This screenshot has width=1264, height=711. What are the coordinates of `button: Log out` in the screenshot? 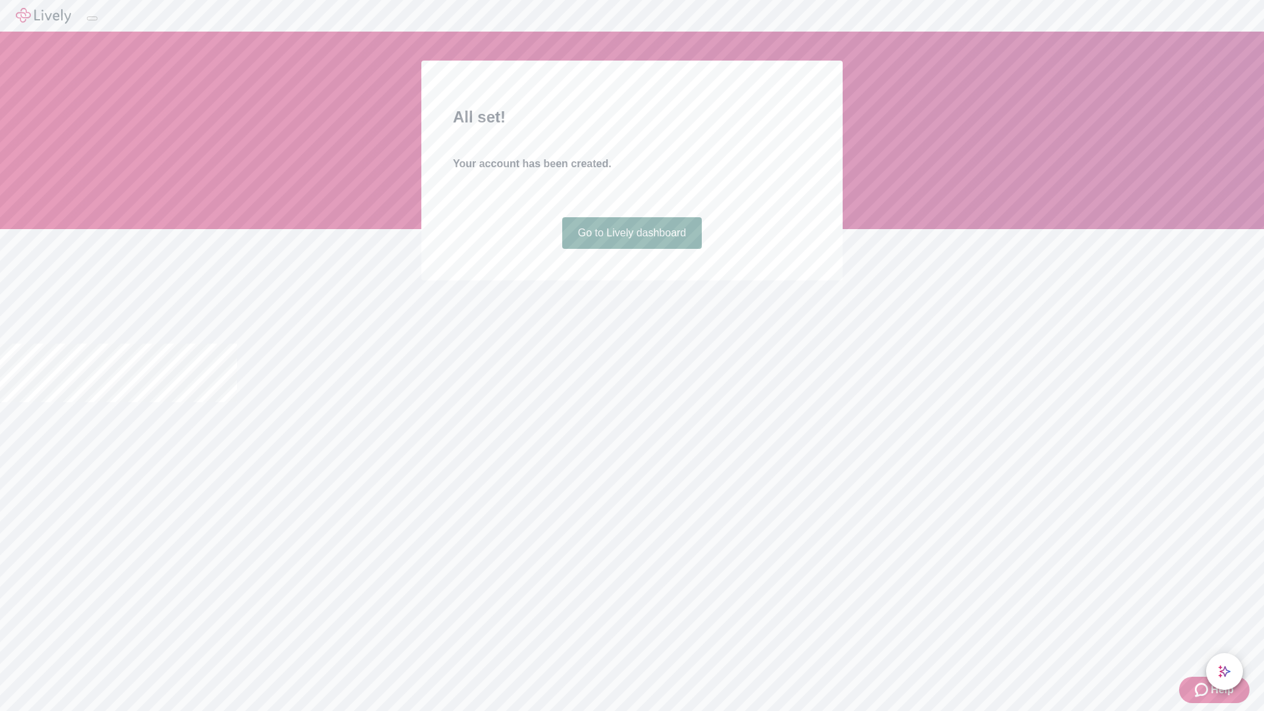 It's located at (92, 18).